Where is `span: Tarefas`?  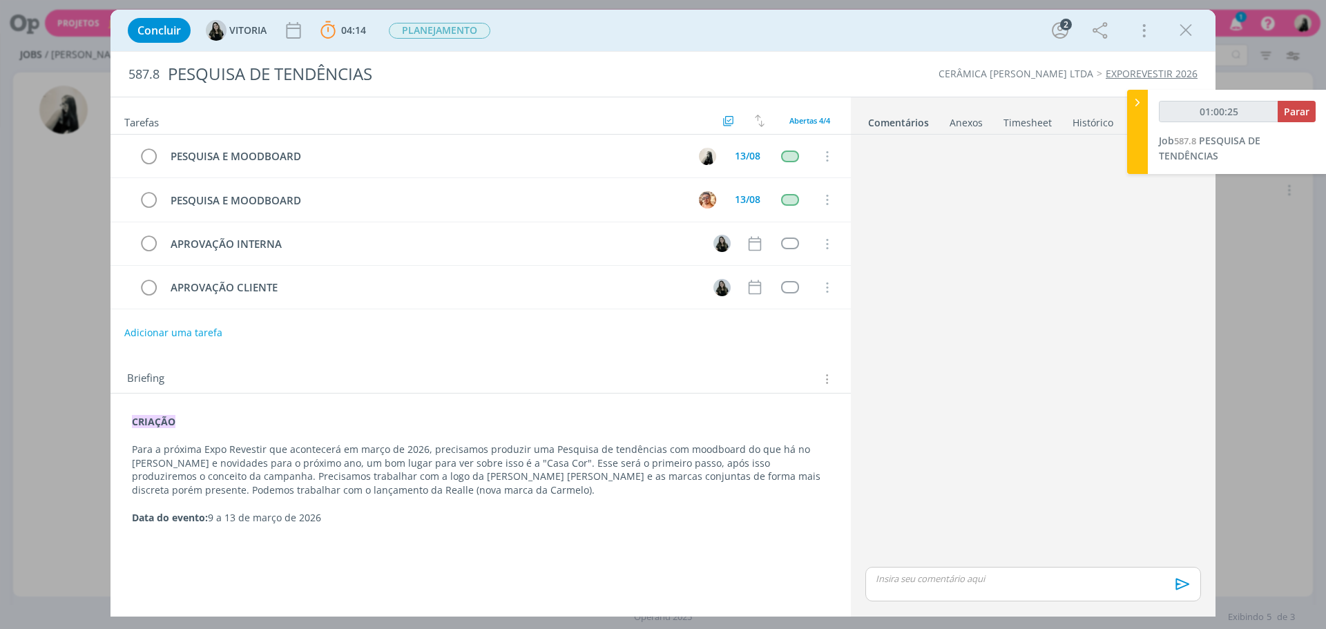
span: Tarefas is located at coordinates (142, 121).